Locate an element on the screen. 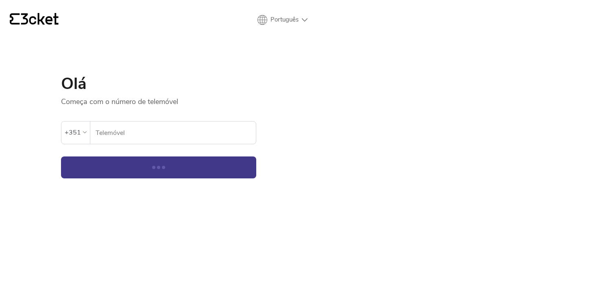 Image resolution: width=615 pixels, height=306 pixels. button: Continuar is located at coordinates (159, 168).